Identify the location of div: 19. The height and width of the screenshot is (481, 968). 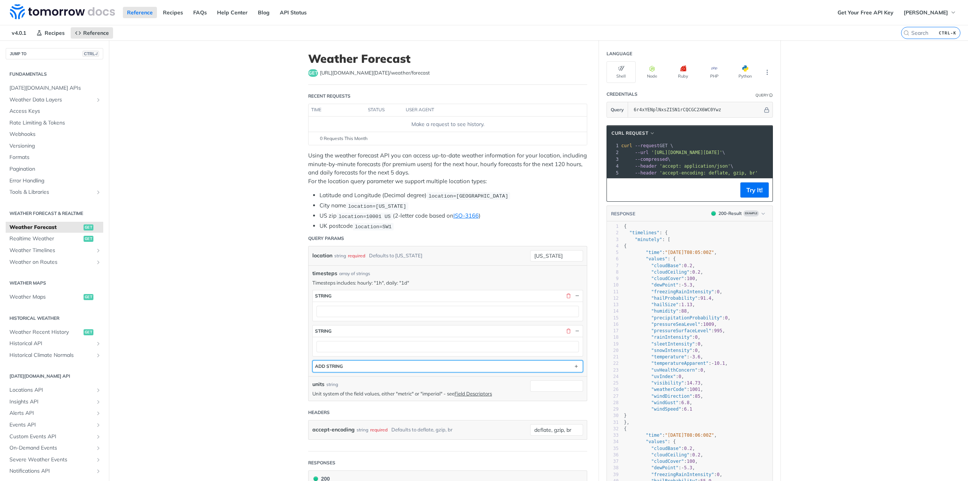
(613, 344).